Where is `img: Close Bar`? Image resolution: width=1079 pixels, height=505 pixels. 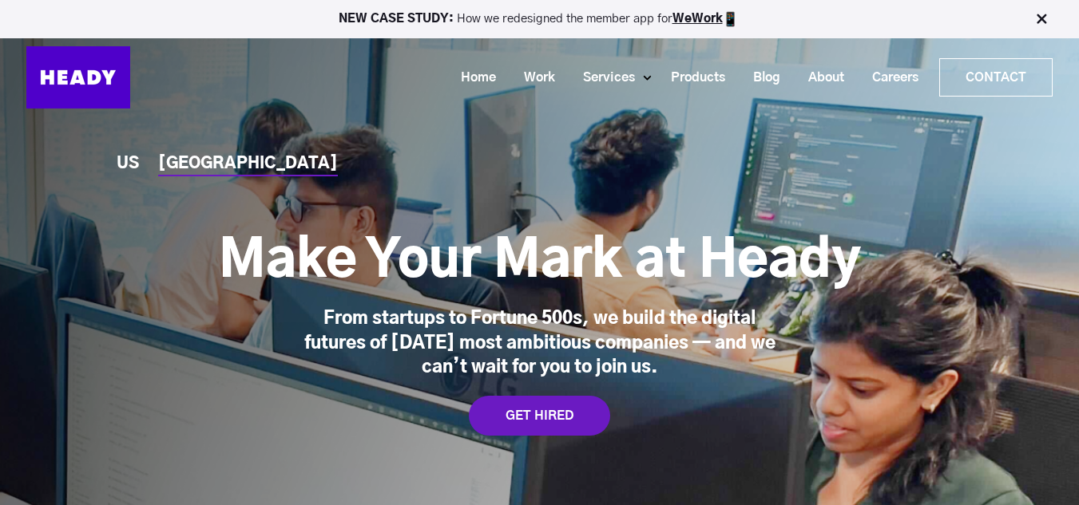 img: Close Bar is located at coordinates (1041, 19).